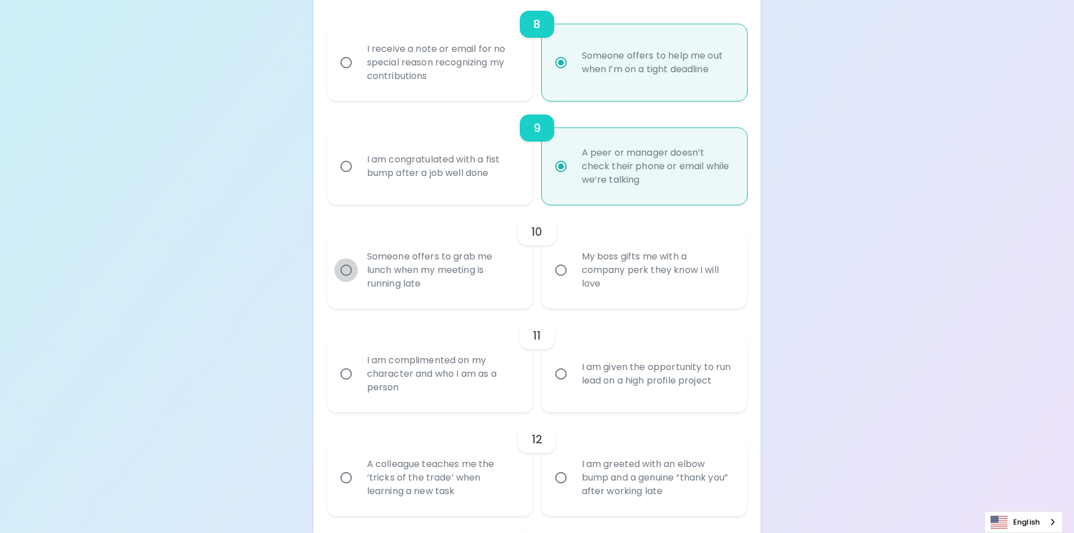 Image resolution: width=1074 pixels, height=533 pixels. I want to click on h6: 10, so click(537, 232).